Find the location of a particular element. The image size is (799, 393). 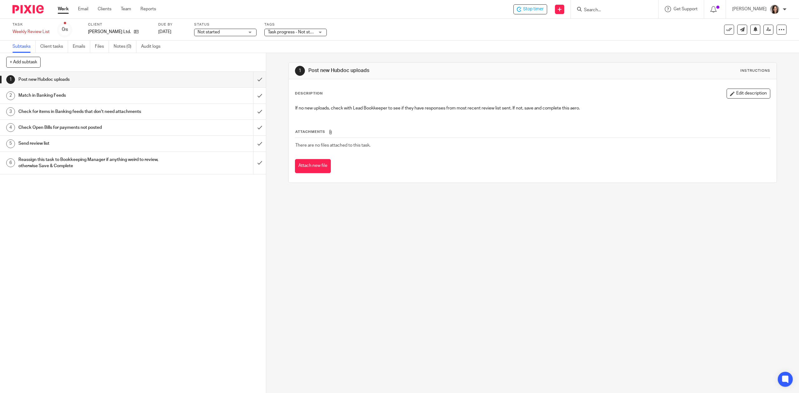

div: Instructions is located at coordinates (755, 71).